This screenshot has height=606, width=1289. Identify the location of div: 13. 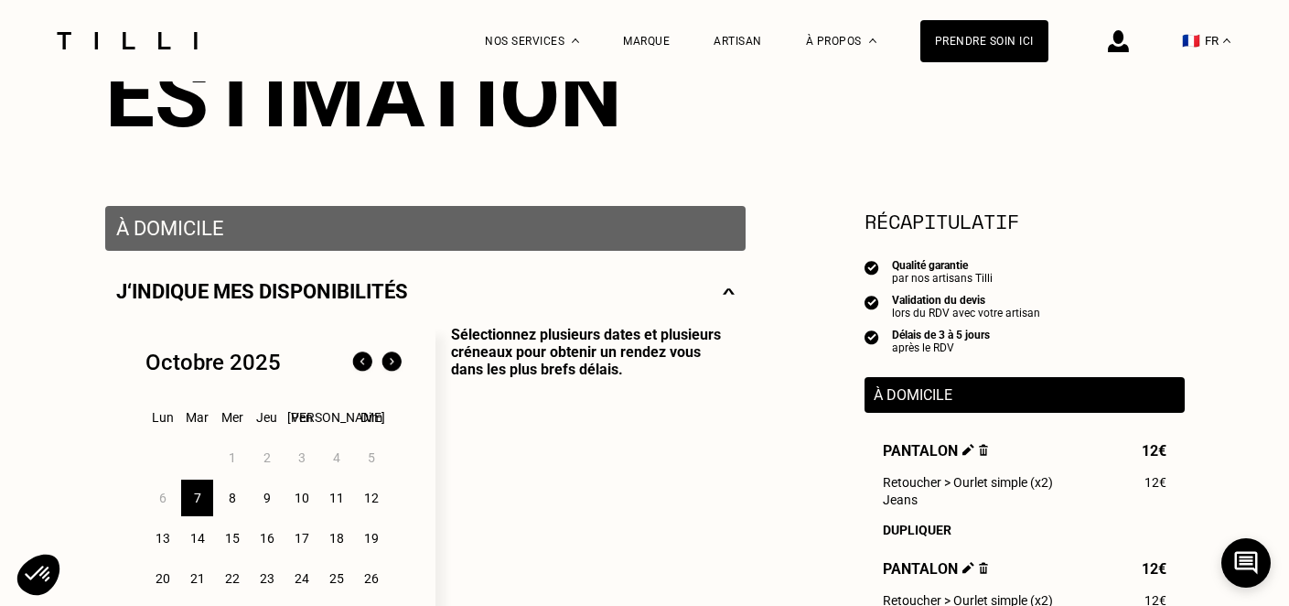
(162, 538).